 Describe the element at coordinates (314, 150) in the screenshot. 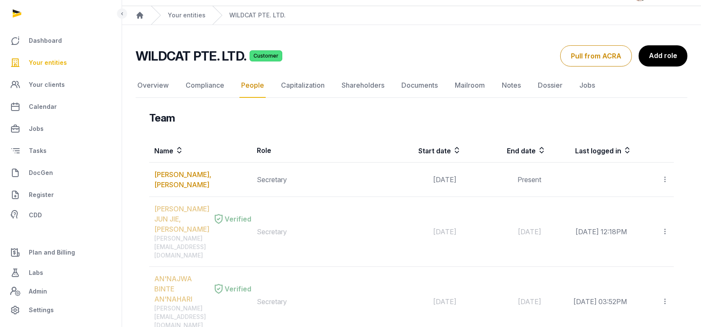

I see `th: Role` at that location.